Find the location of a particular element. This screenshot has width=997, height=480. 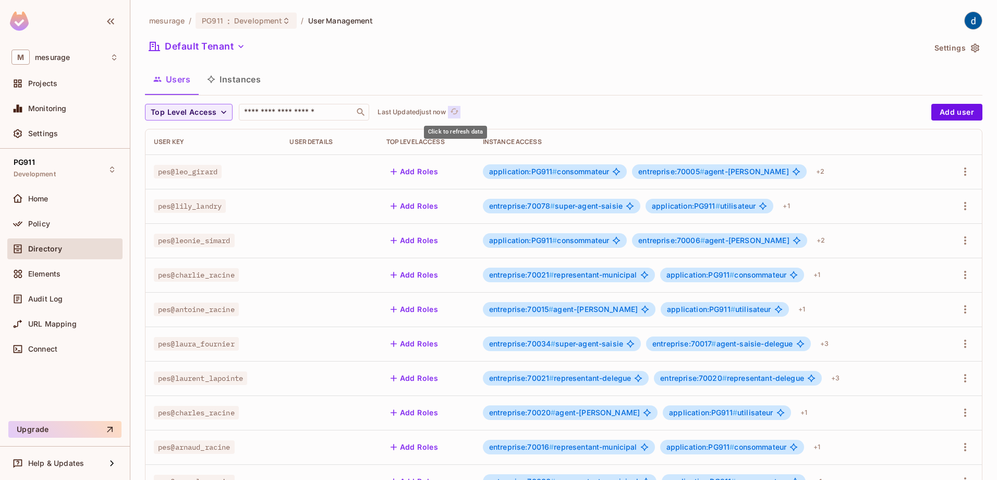

span: the active workspace is located at coordinates (167, 20).